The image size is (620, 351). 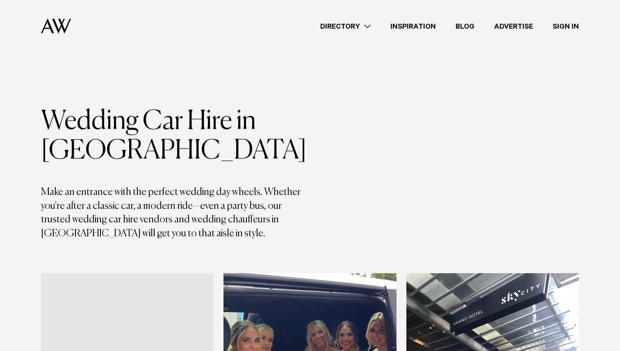 What do you see at coordinates (513, 26) in the screenshot?
I see `a: Advertise` at bounding box center [513, 26].